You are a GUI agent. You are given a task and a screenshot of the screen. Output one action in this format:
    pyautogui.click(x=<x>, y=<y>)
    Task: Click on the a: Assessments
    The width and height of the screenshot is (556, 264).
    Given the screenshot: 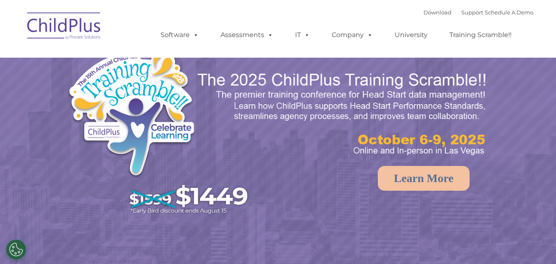 What is the action you would take?
    pyautogui.click(x=247, y=35)
    